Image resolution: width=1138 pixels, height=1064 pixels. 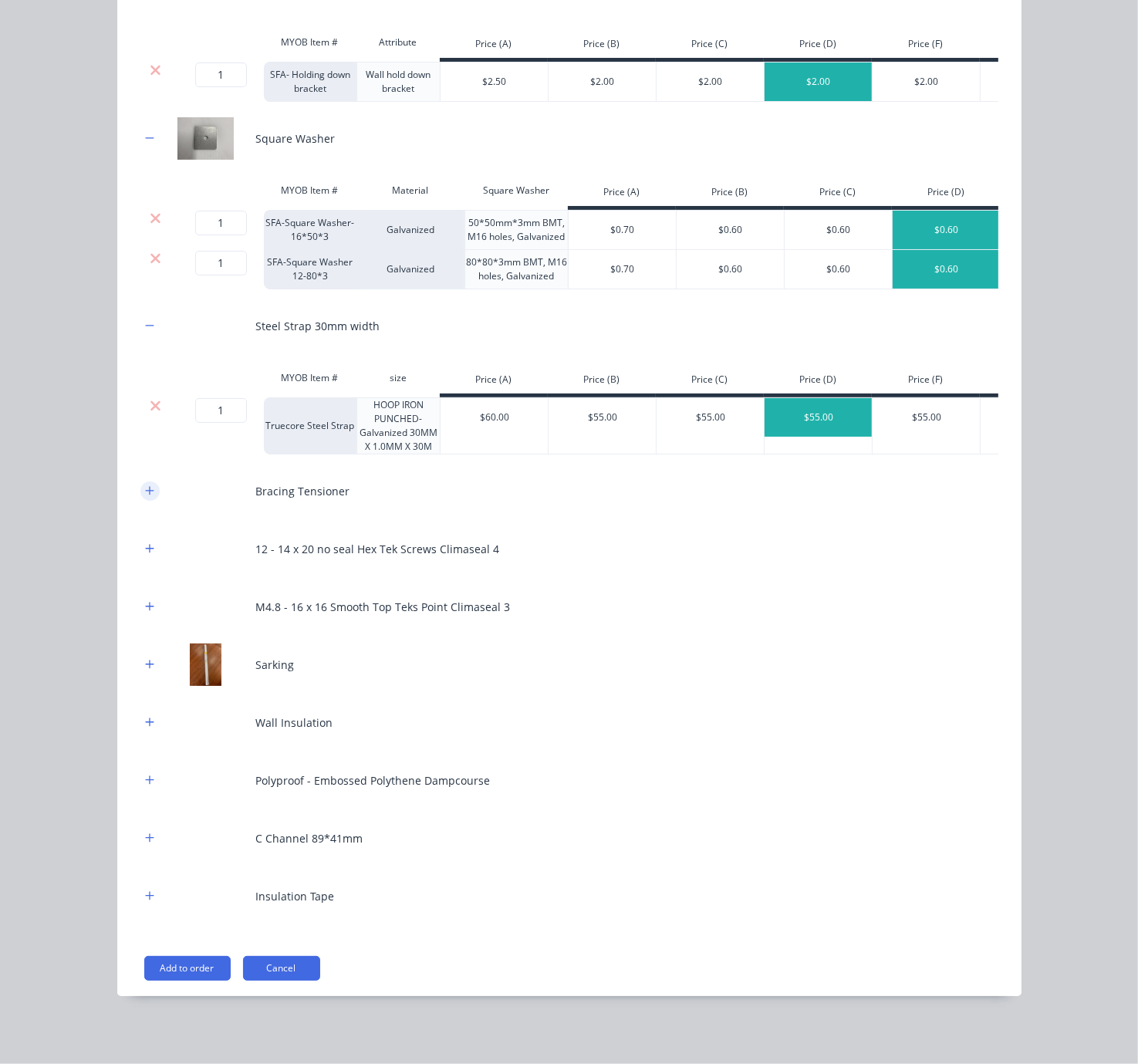 I want to click on div: 80*80*3mm BMT, M16 holes, Galvanized, so click(x=516, y=270).